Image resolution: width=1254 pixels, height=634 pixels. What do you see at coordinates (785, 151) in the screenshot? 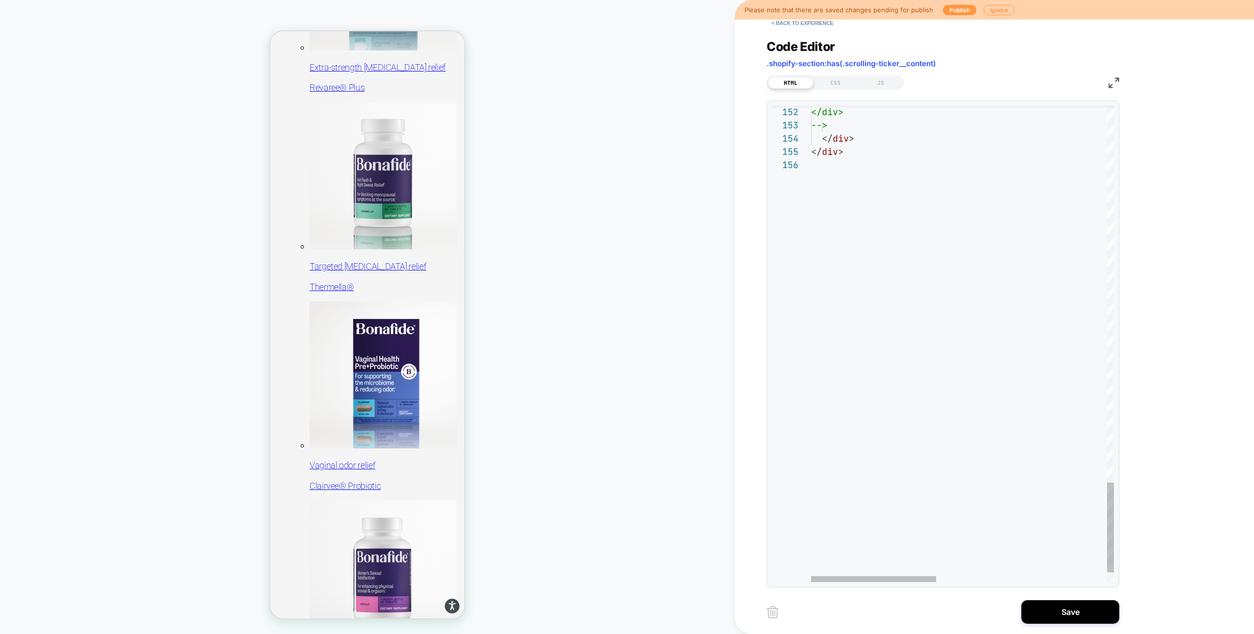
I see `div: 155` at bounding box center [785, 151].